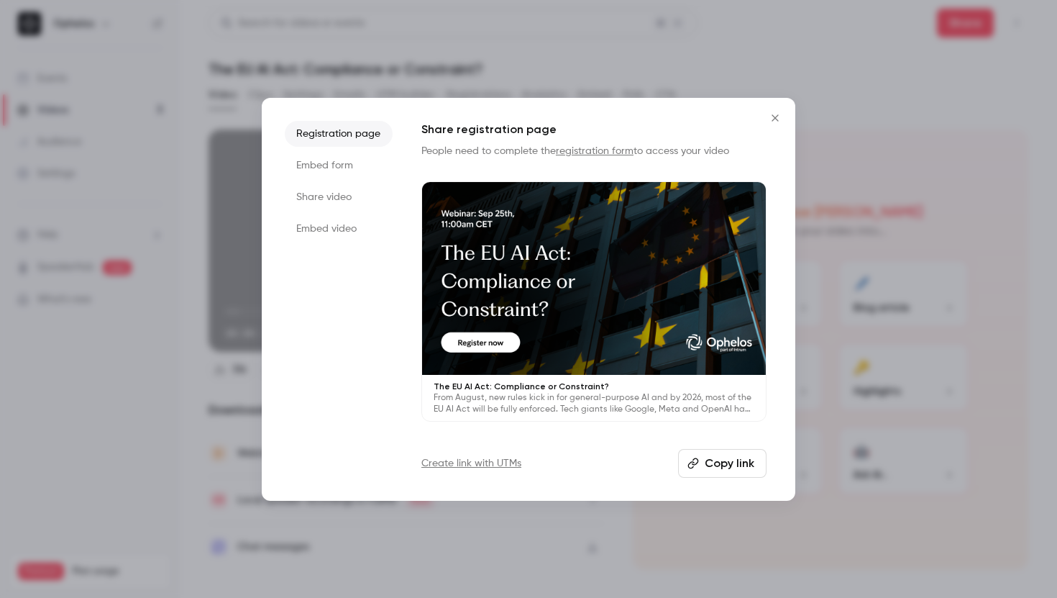 This screenshot has width=1057, height=598. Describe the element at coordinates (775, 118) in the screenshot. I see `button: Close` at that location.